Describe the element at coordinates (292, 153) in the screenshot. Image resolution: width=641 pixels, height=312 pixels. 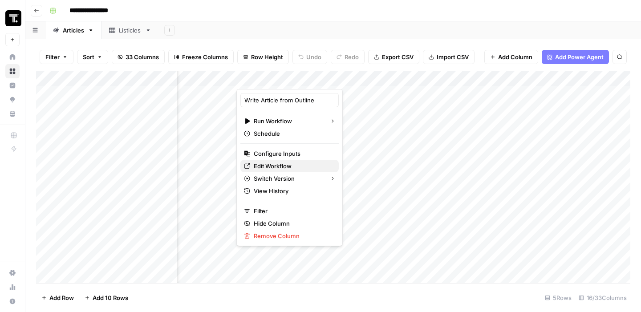
I see `span: Configure Inputs` at that location.